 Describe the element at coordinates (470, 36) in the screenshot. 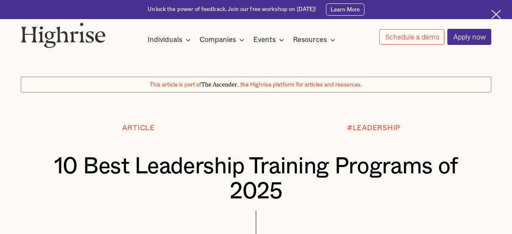

I see `a: Apply now` at that location.